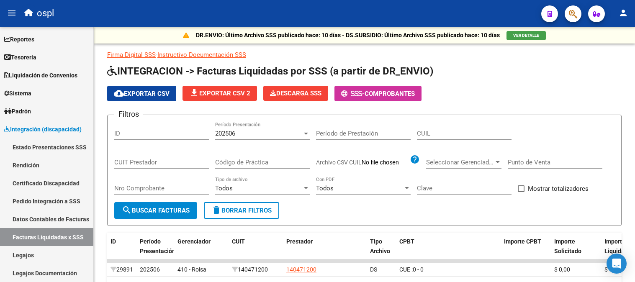 The image size is (635, 282). Describe the element at coordinates (522, 241) in the screenshot. I see `span: Importe CPBT` at that location.